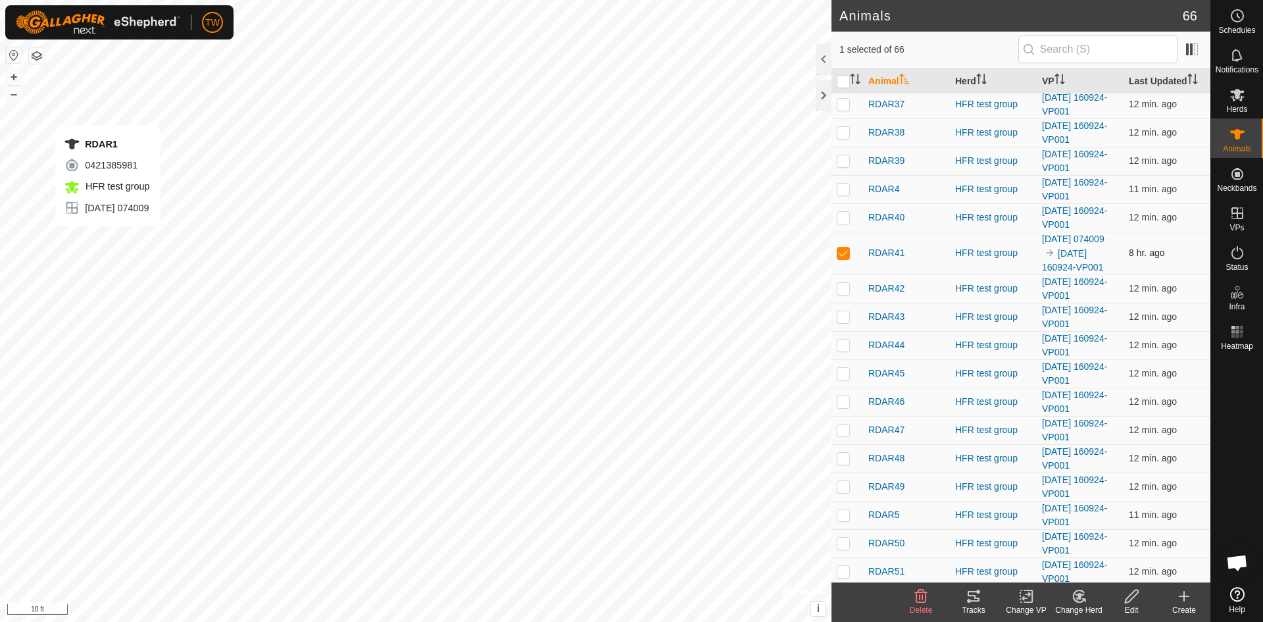 The height and width of the screenshot is (622, 1263). What do you see at coordinates (37, 56) in the screenshot?
I see `button: Map Layers` at bounding box center [37, 56].